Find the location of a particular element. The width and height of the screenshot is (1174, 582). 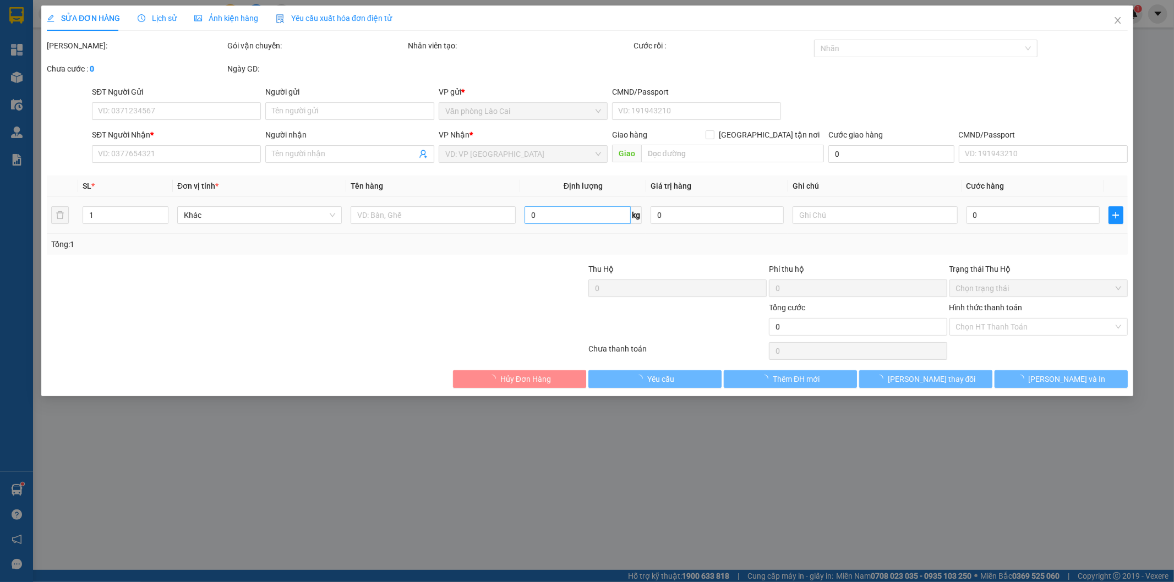

span: Lịch sử is located at coordinates (157, 18).